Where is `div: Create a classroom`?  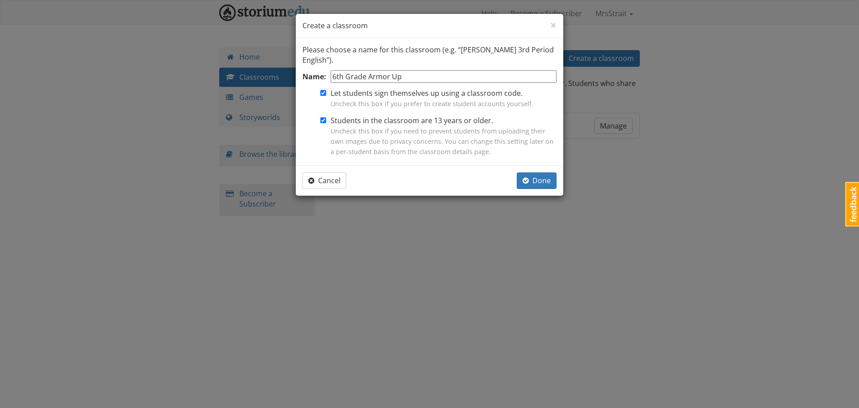
div: Create a classroom is located at coordinates (430, 26).